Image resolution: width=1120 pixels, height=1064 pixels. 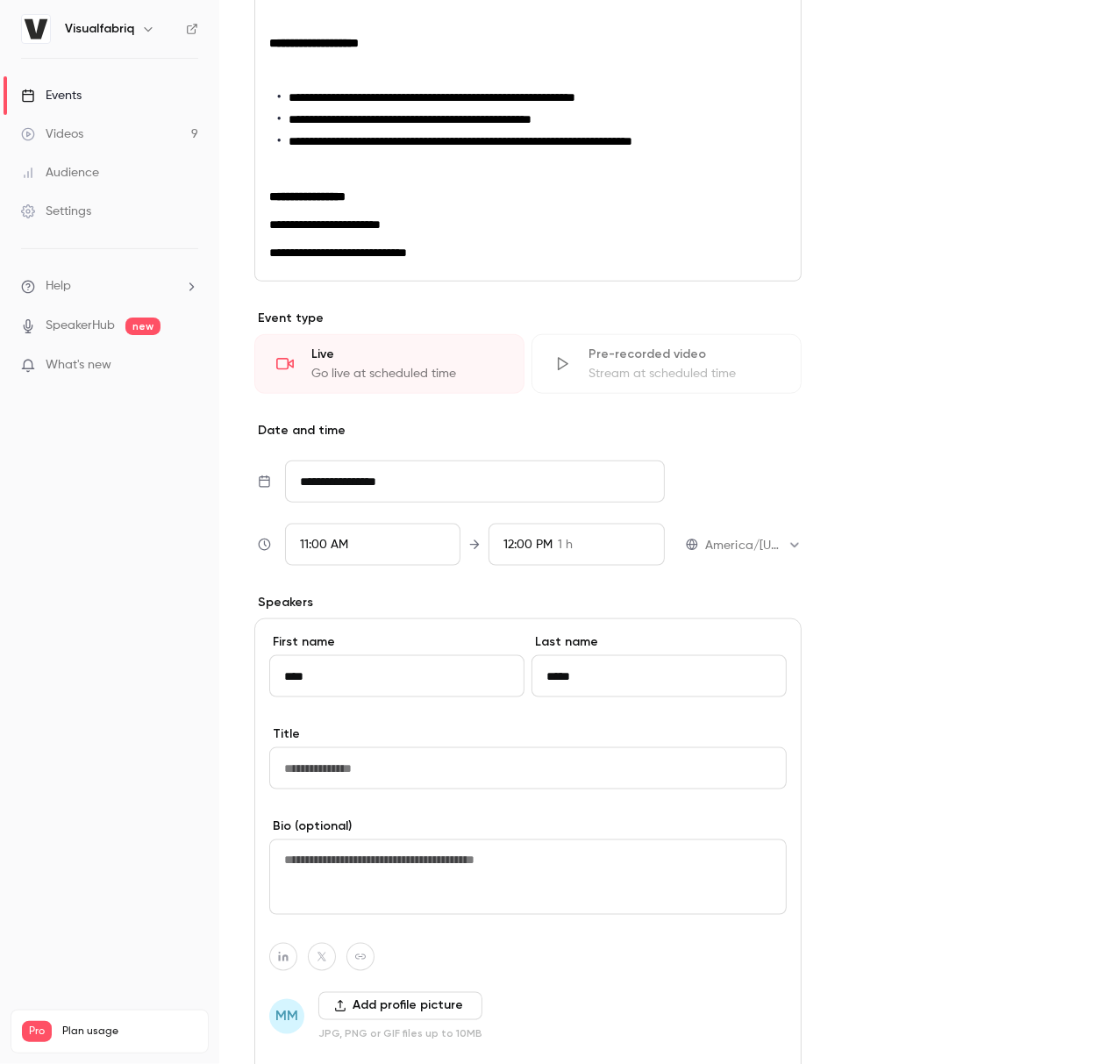 I want to click on label: First name, so click(x=397, y=642).